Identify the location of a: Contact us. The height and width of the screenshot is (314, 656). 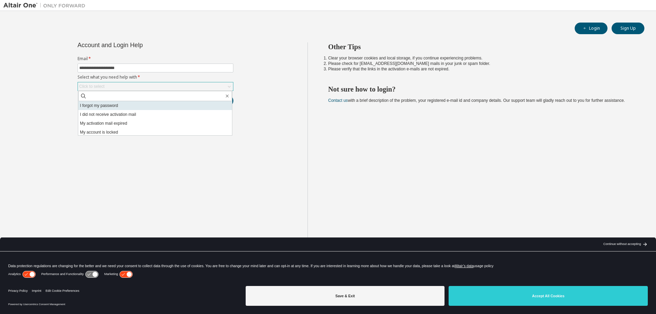
(338, 100).